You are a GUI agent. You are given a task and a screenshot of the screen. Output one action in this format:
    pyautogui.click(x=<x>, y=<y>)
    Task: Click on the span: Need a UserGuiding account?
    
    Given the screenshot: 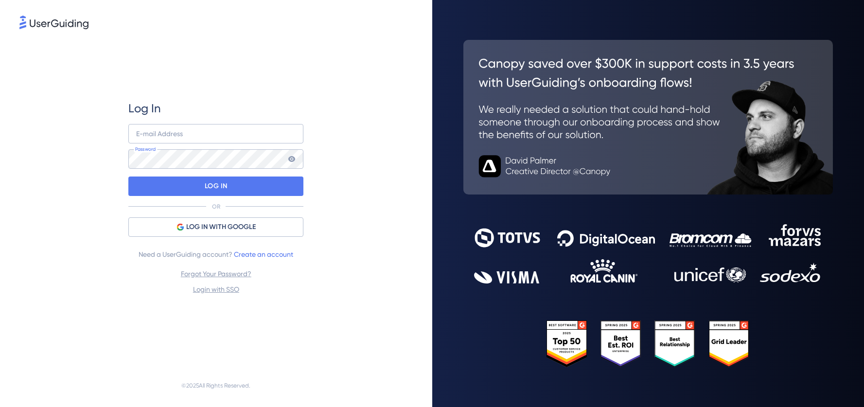 What is the action you would take?
    pyautogui.click(x=216, y=254)
    